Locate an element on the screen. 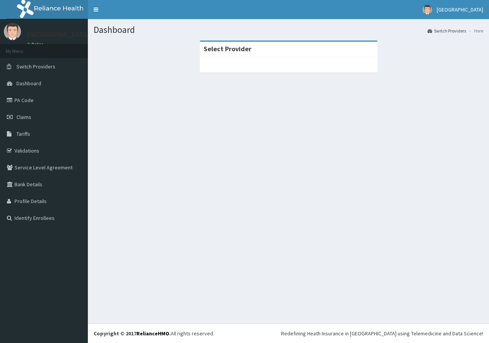  footer: All rights reserved. is located at coordinates (289, 333).